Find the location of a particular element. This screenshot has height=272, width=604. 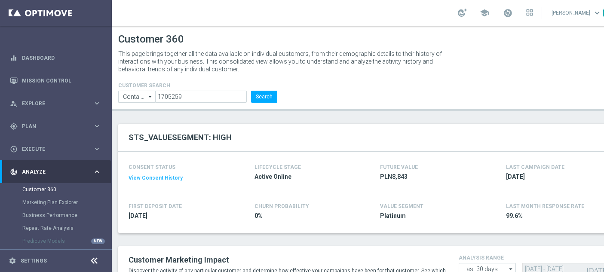

h4: FUTURE VALUE is located at coordinates (399, 167).